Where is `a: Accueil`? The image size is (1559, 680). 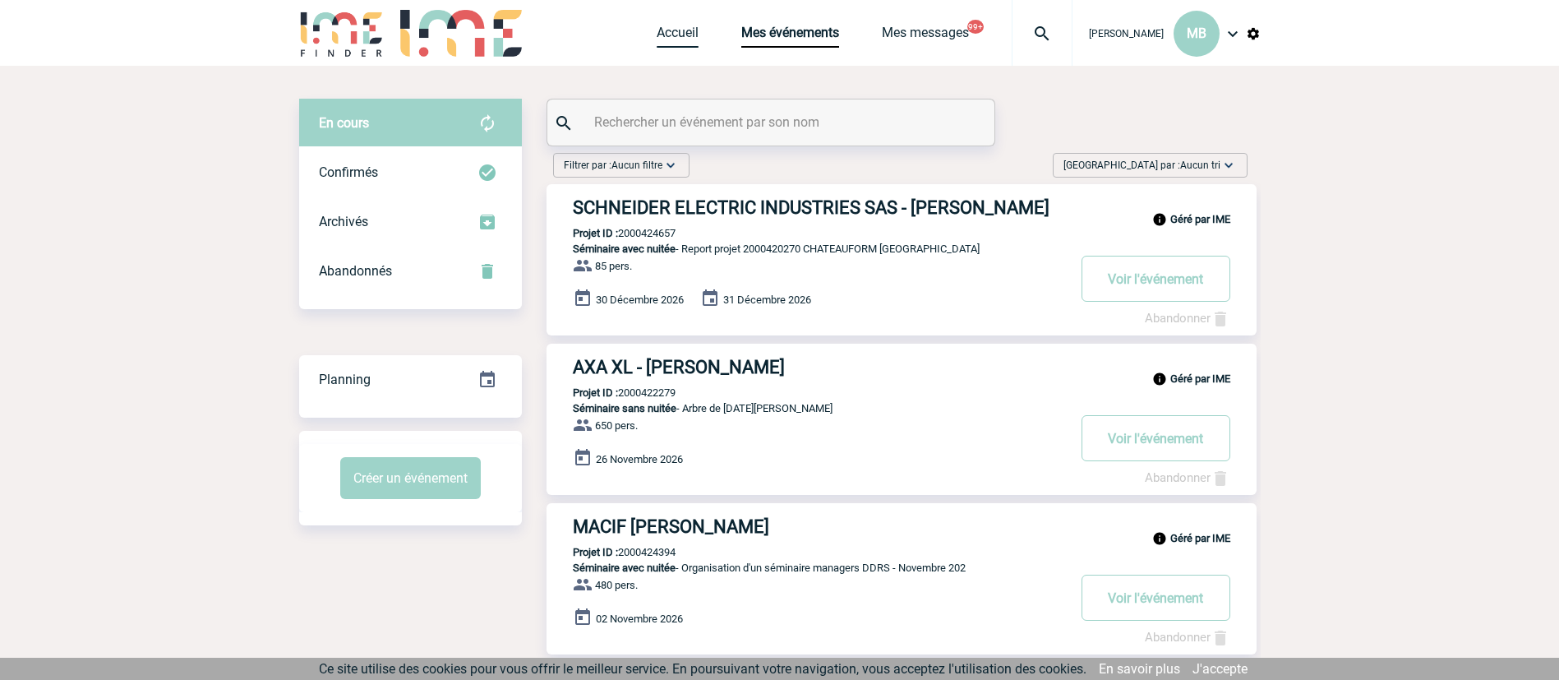
a: Accueil is located at coordinates (677, 36).